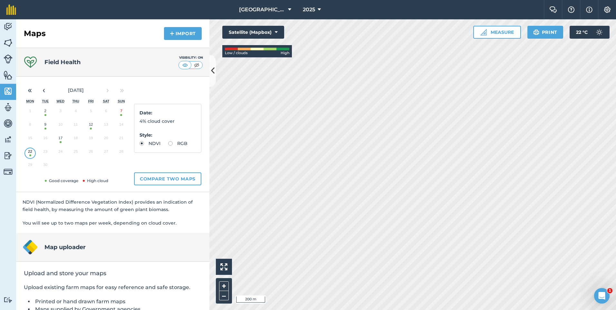 The width and height of the screenshot is (616, 310). What do you see at coordinates (30, 126) in the screenshot?
I see `button: 8 September 2025` at bounding box center [30, 126].